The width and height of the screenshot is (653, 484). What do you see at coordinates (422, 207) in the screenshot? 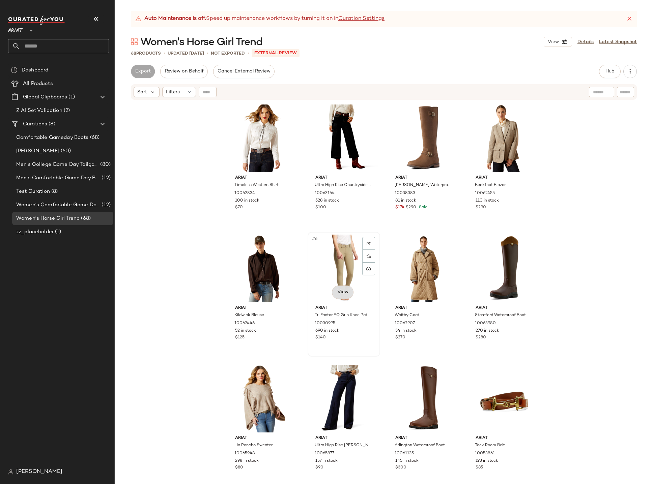
I see `span: Sale` at bounding box center [422, 207].